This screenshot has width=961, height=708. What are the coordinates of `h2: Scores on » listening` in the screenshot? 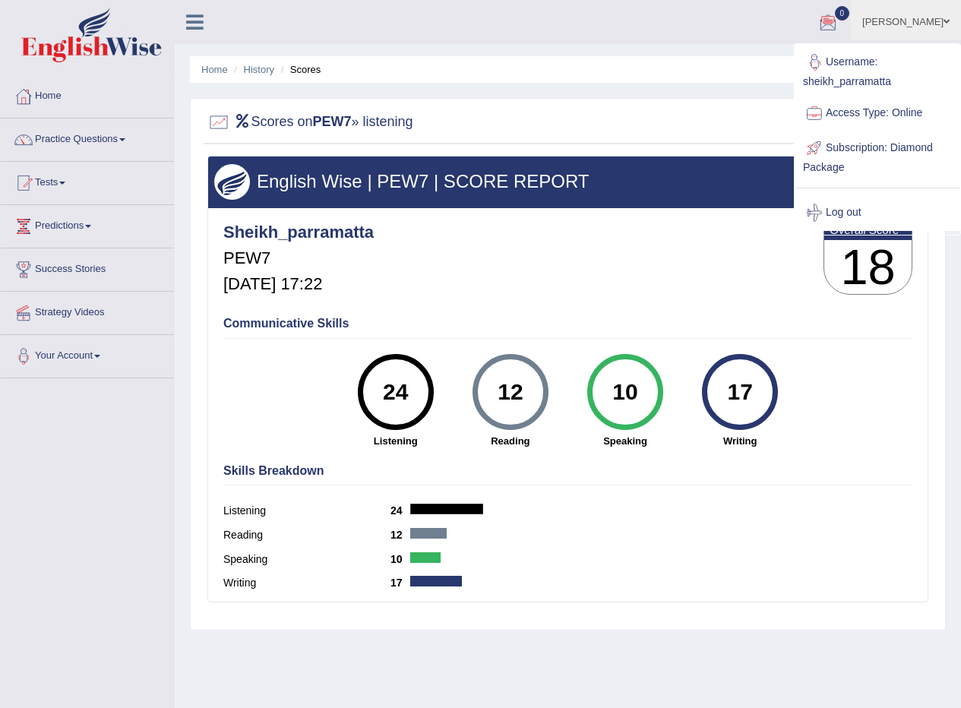 It's located at (310, 122).